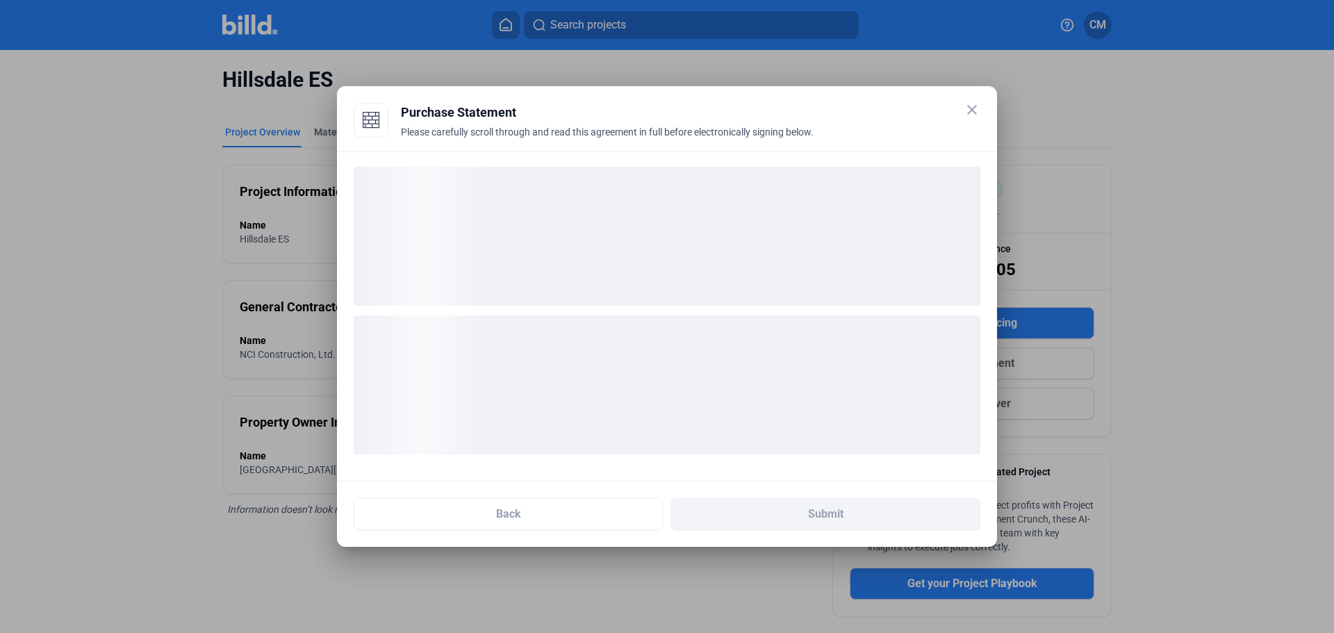 Image resolution: width=1334 pixels, height=633 pixels. Describe the element at coordinates (691, 113) in the screenshot. I see `div: Purchase Statement` at that location.